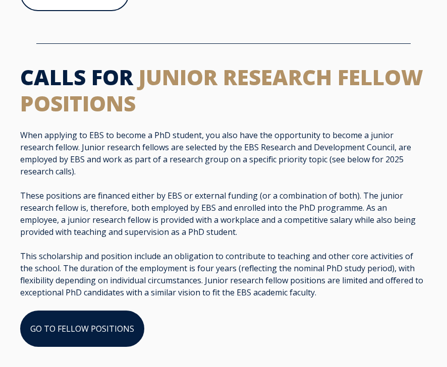  What do you see at coordinates (223, 90) in the screenshot?
I see `h2: CALLS FOR` at bounding box center [223, 90].